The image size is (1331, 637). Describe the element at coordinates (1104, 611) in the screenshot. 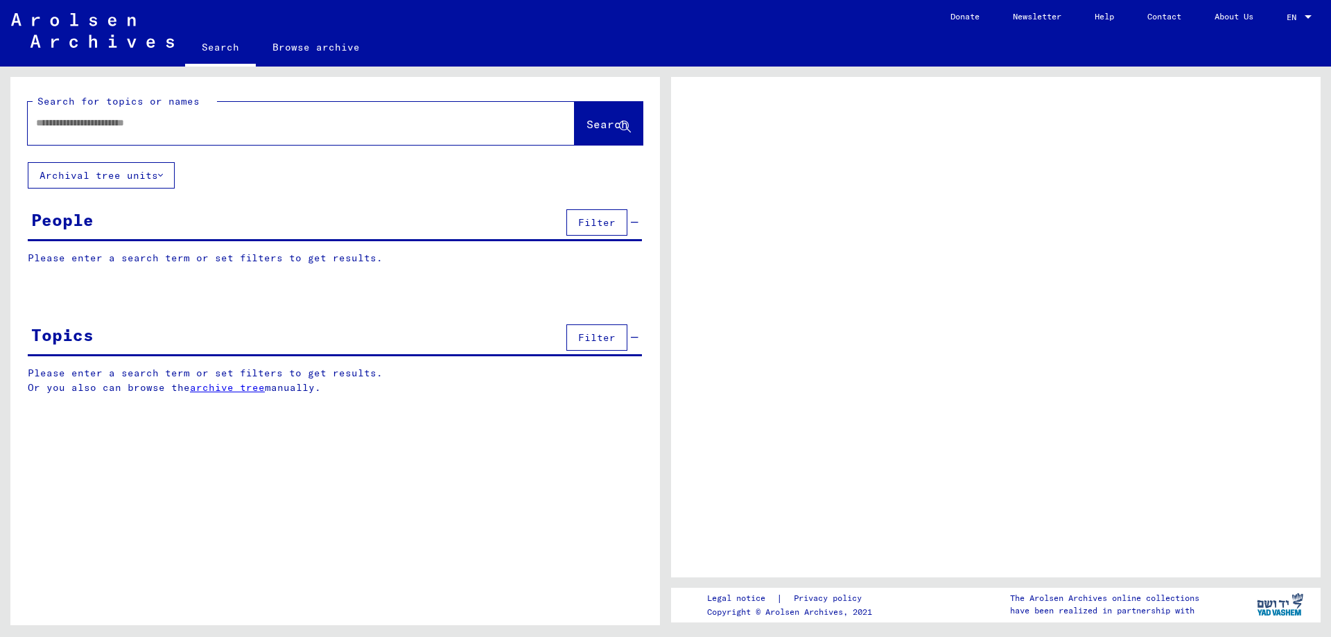

I see `p: have been realized in partnership with` at that location.